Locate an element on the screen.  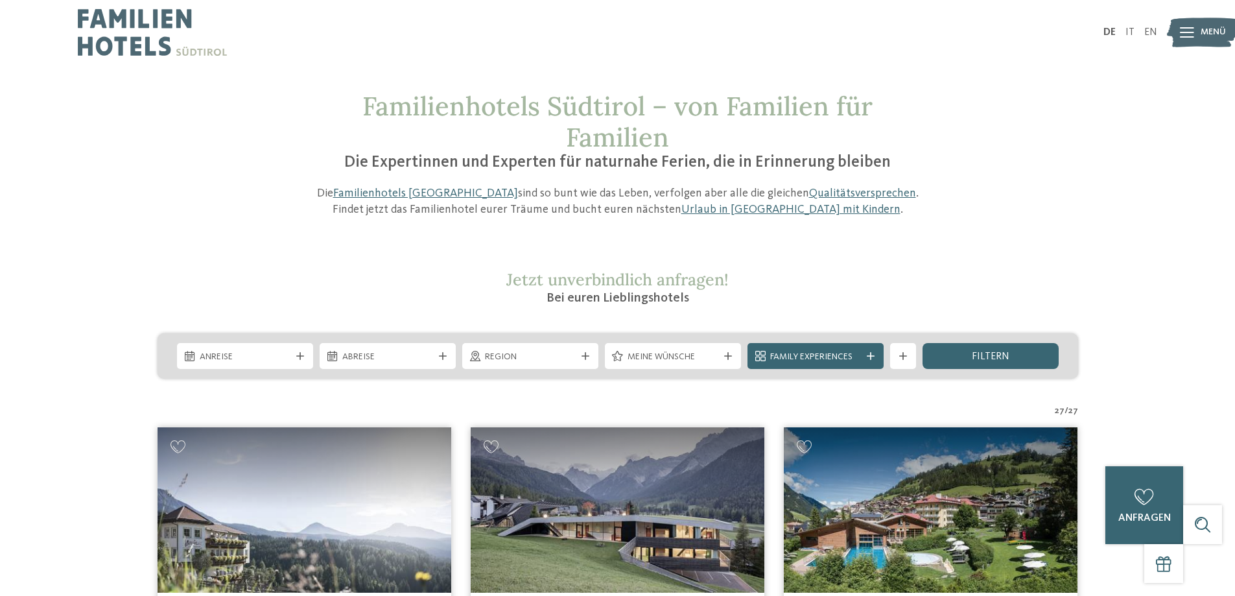
span: Abreise is located at coordinates (388, 357).